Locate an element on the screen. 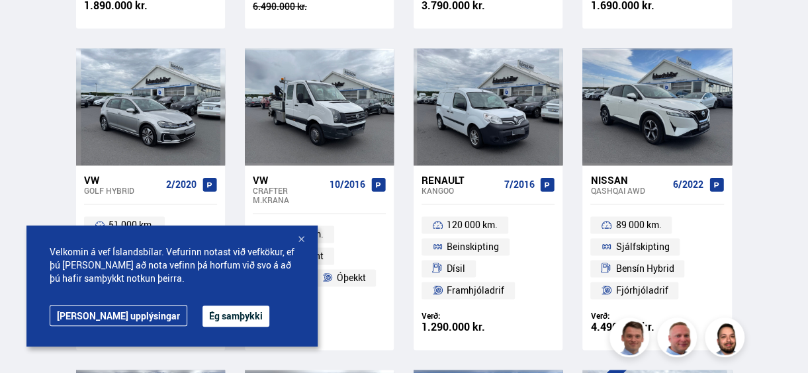  a: Renault Kangoo 7/2016 120 000 km. Beinskipting Dísil Framhjóladrif Verð: 1.290.000 kr. is located at coordinates (488, 257).